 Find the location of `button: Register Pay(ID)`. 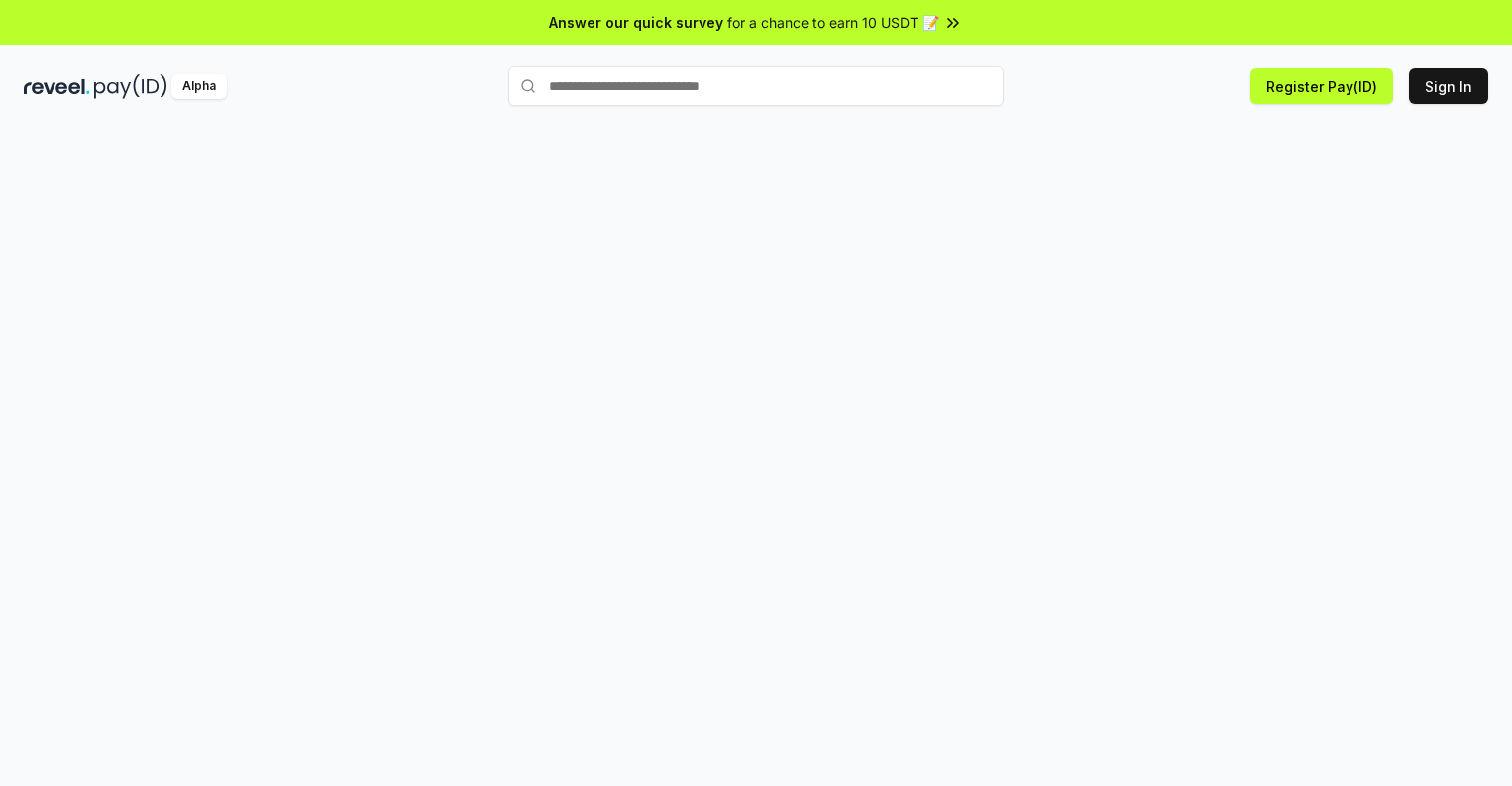

button: Register Pay(ID) is located at coordinates (1322, 86).